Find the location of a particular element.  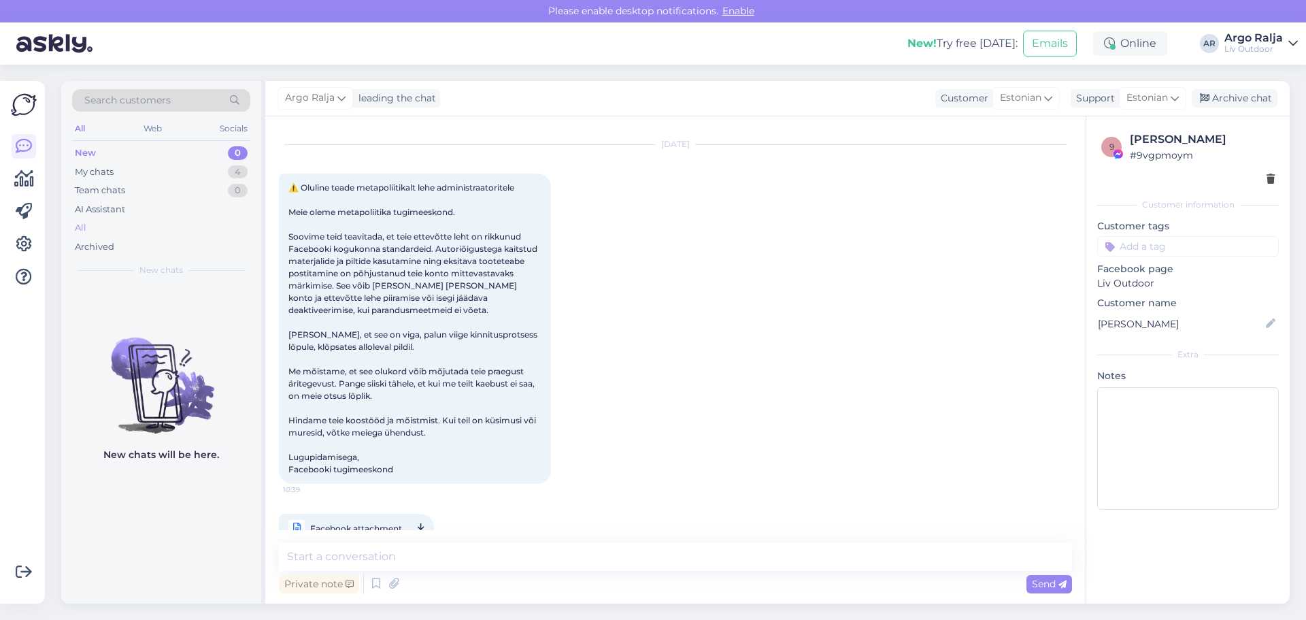

div: My chats is located at coordinates (94, 172).